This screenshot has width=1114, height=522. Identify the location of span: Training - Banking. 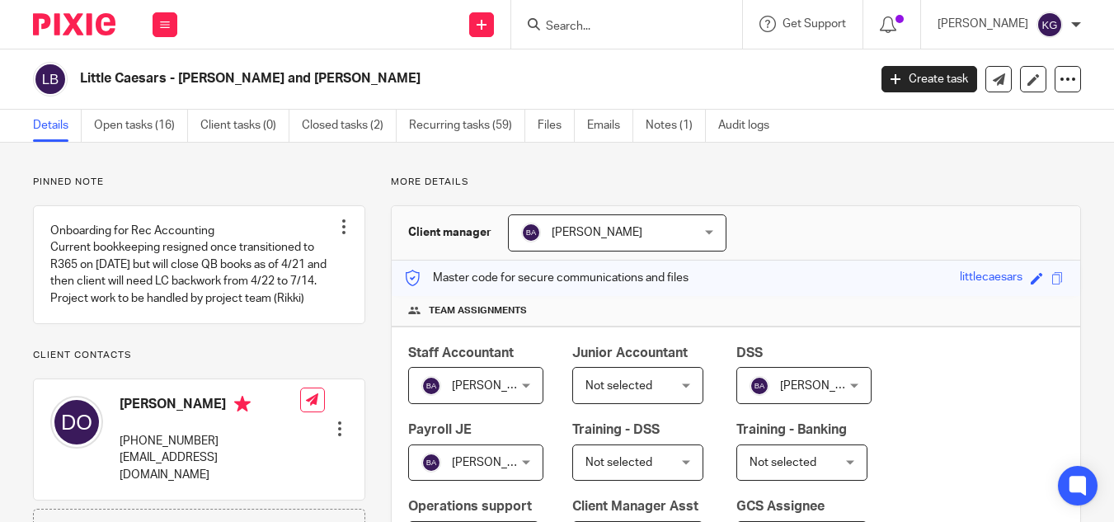
(792, 430).